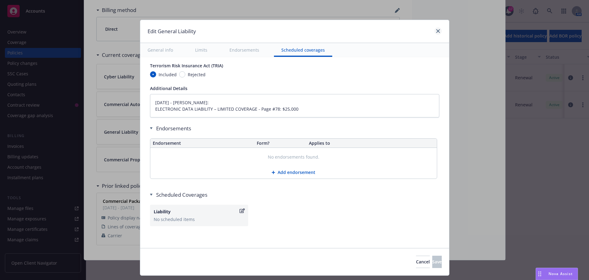  I want to click on input: Rejected, so click(182, 74).